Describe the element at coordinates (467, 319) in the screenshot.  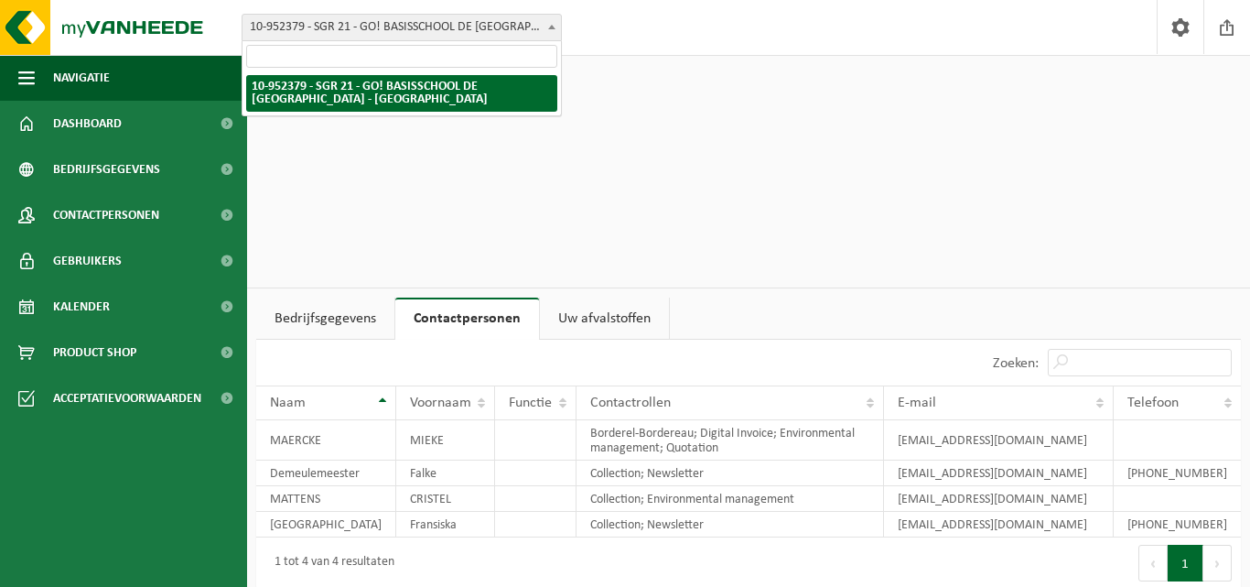
I see `a: Contactpersonen` at that location.